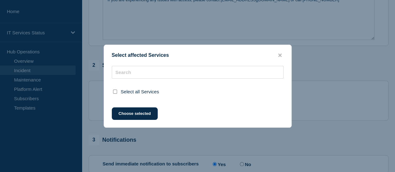 Image resolution: width=395 pixels, height=172 pixels. Describe the element at coordinates (280, 55) in the screenshot. I see `button: close button` at that location.